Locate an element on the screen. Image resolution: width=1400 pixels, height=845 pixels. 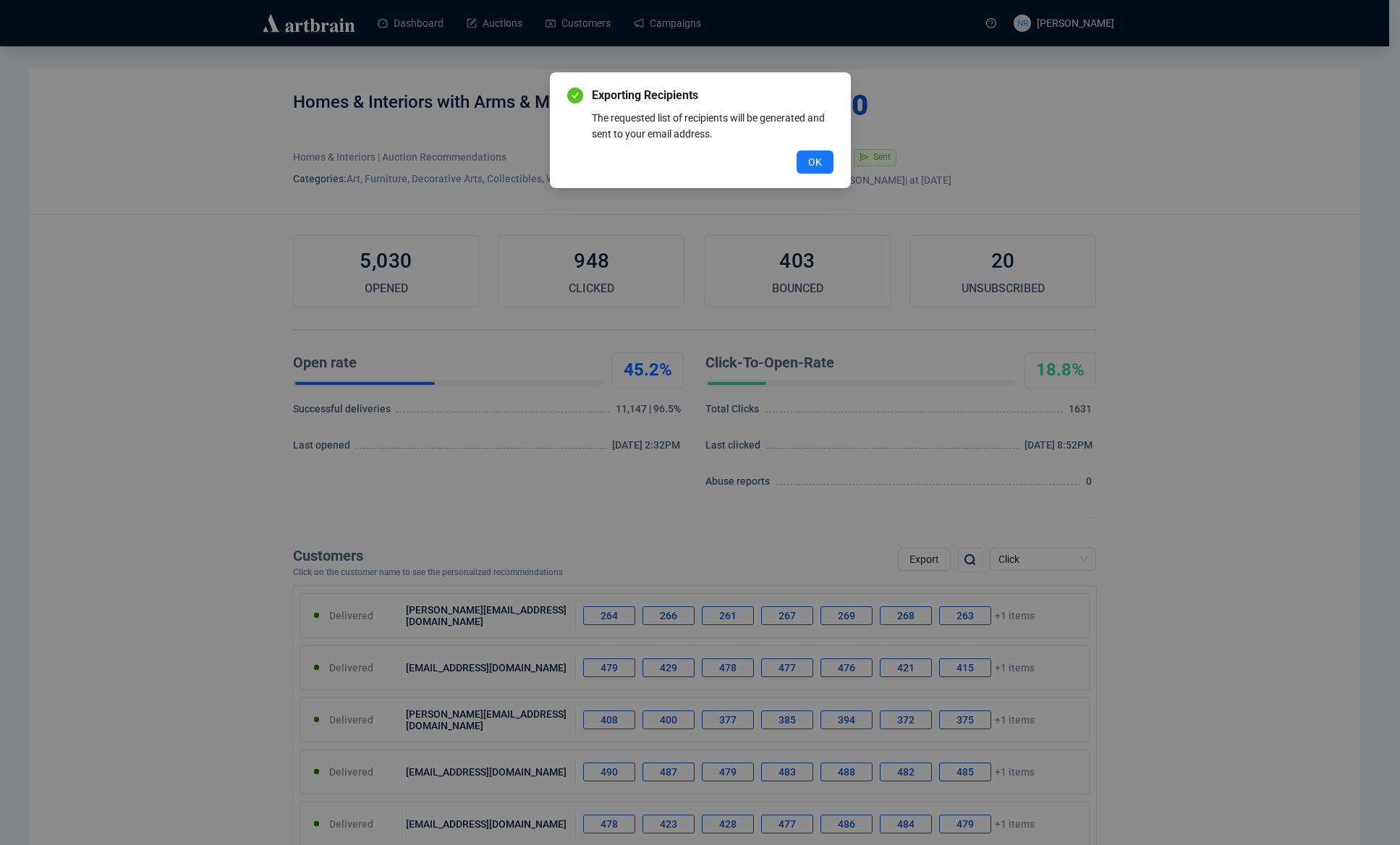
span: check-circle is located at coordinates (575, 96).